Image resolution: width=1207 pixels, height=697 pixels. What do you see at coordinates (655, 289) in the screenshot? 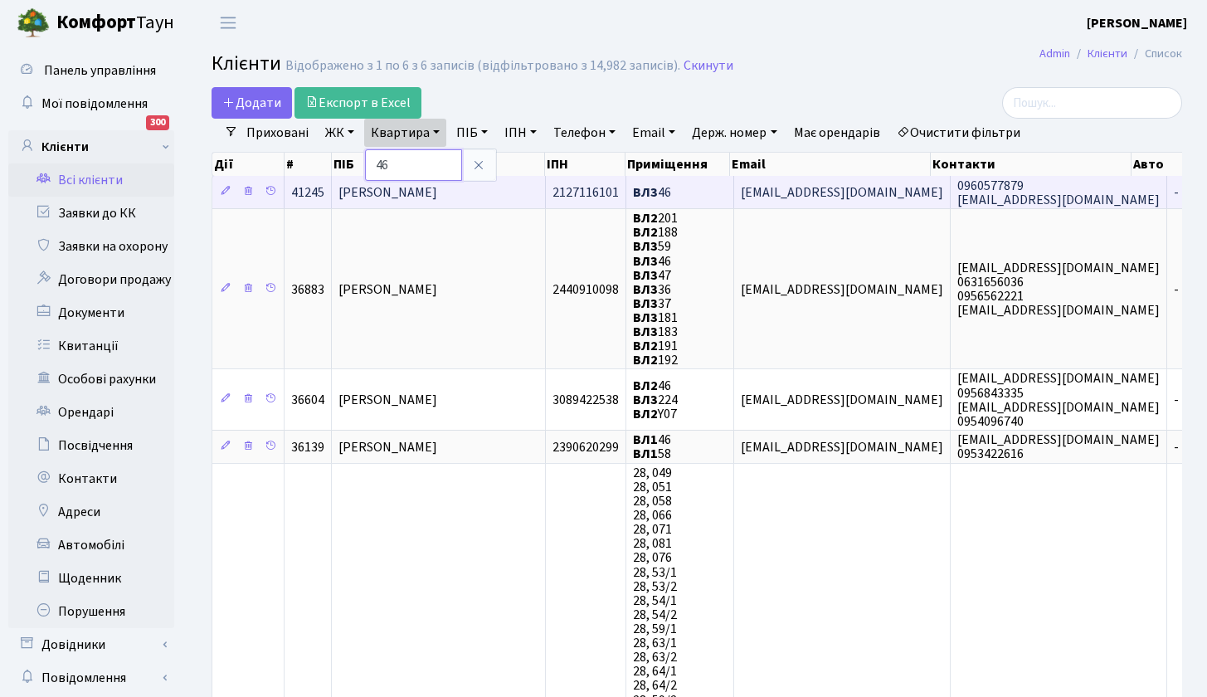
I see `span: 201 188 59 46 47 36 37 181 183 191 192` at bounding box center [655, 289].